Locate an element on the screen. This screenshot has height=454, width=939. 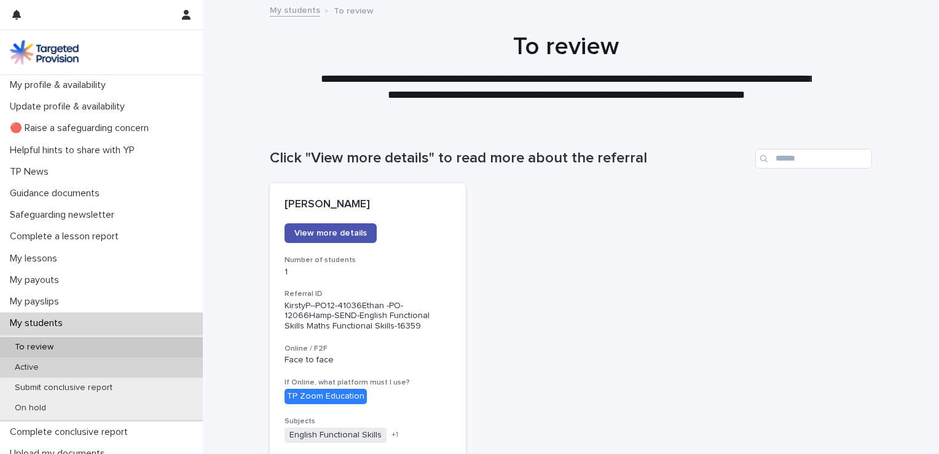
p: My payslips is located at coordinates (37, 301).